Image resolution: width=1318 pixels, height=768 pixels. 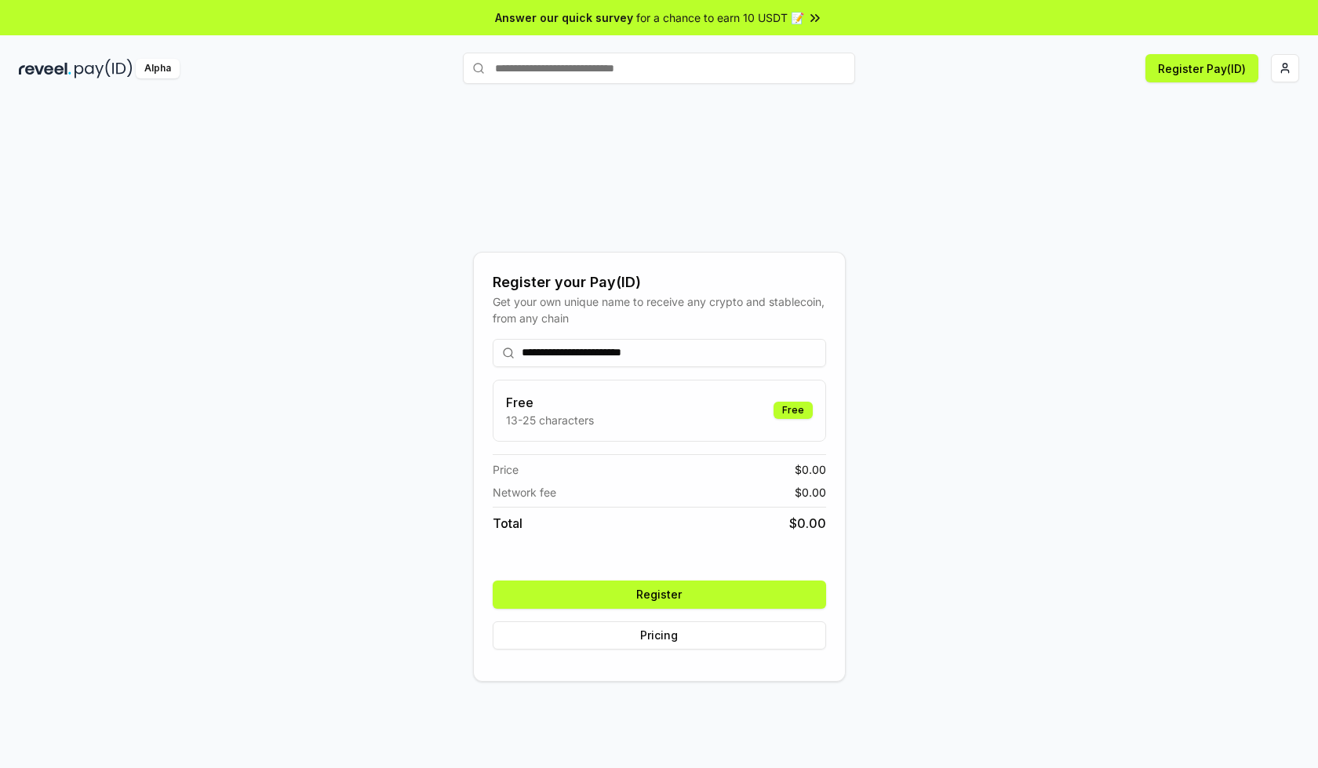 I want to click on img: pay_id, so click(x=104, y=68).